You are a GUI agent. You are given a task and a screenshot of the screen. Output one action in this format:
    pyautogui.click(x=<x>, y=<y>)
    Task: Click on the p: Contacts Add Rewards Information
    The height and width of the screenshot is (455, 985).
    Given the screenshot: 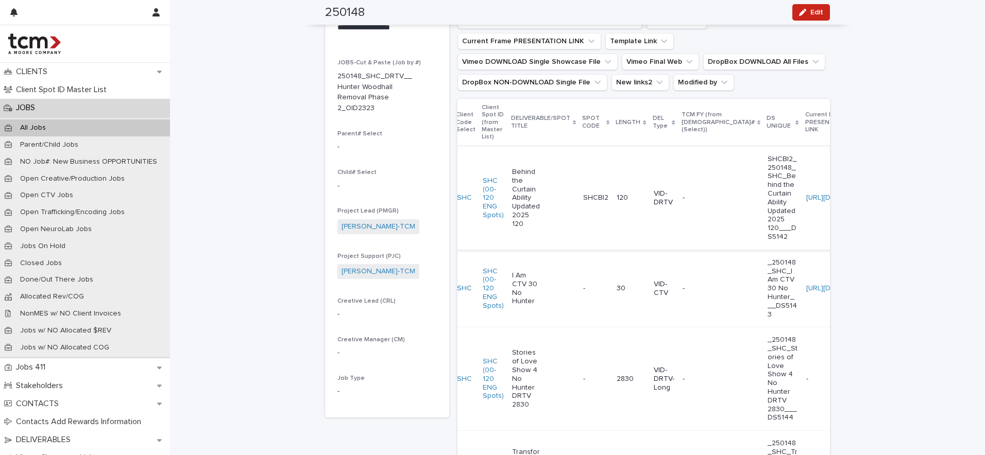 What is the action you would take?
    pyautogui.click(x=80, y=422)
    